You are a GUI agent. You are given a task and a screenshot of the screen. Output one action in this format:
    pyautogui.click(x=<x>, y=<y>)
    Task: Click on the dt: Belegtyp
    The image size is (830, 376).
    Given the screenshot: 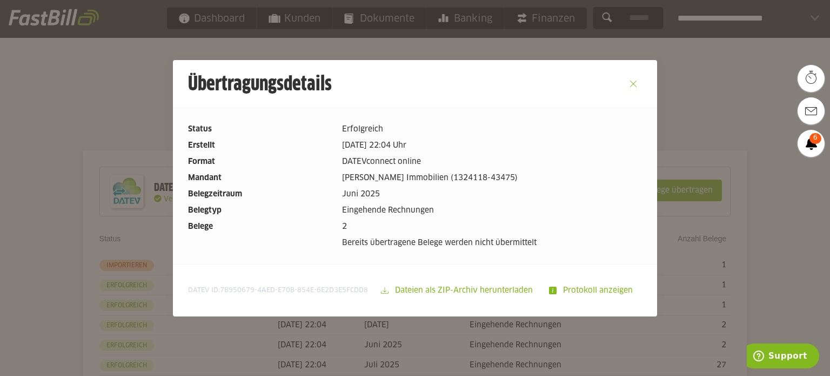 What is the action you would take?
    pyautogui.click(x=261, y=210)
    